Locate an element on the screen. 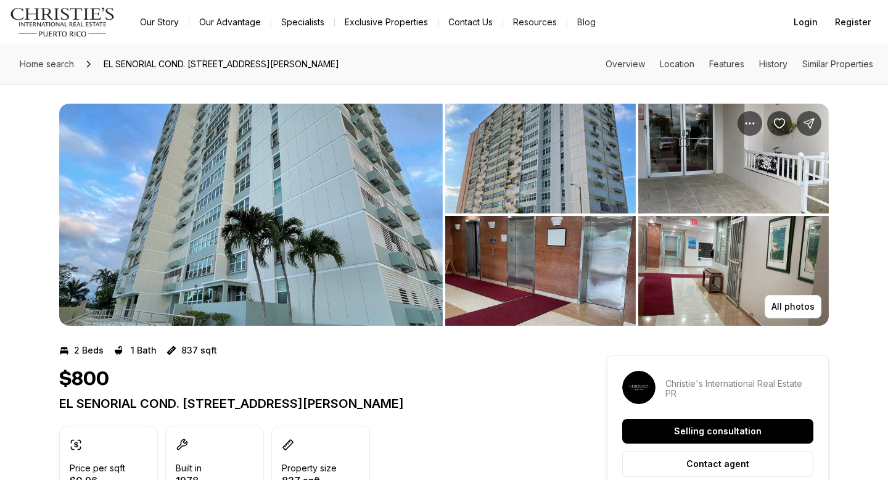  p: All photos is located at coordinates (793, 307).